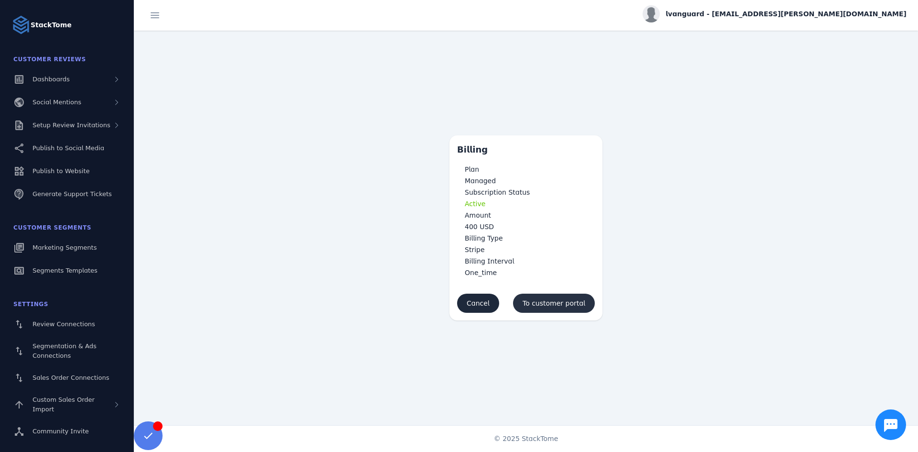 Image resolution: width=918 pixels, height=452 pixels. What do you see at coordinates (478, 303) in the screenshot?
I see `button: Cancel` at bounding box center [478, 303].